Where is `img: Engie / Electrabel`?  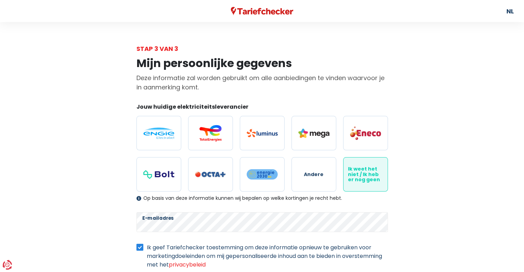 img: Engie / Electrabel is located at coordinates (159, 133).